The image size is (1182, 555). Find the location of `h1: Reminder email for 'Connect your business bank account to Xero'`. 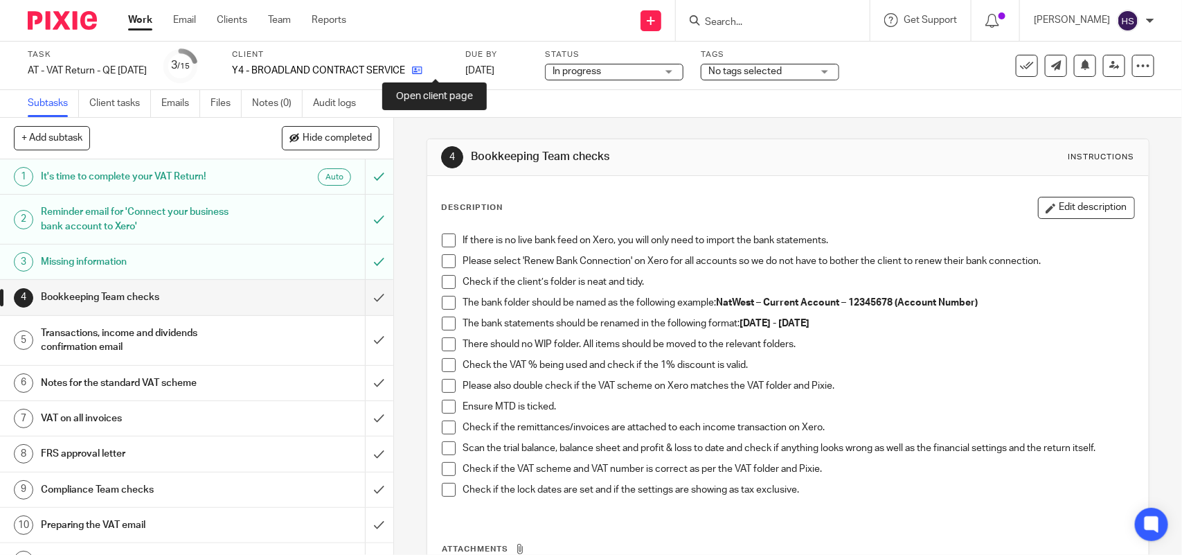

h1: Reminder email for 'Connect your business bank account to Xero' is located at coordinates (144, 219).